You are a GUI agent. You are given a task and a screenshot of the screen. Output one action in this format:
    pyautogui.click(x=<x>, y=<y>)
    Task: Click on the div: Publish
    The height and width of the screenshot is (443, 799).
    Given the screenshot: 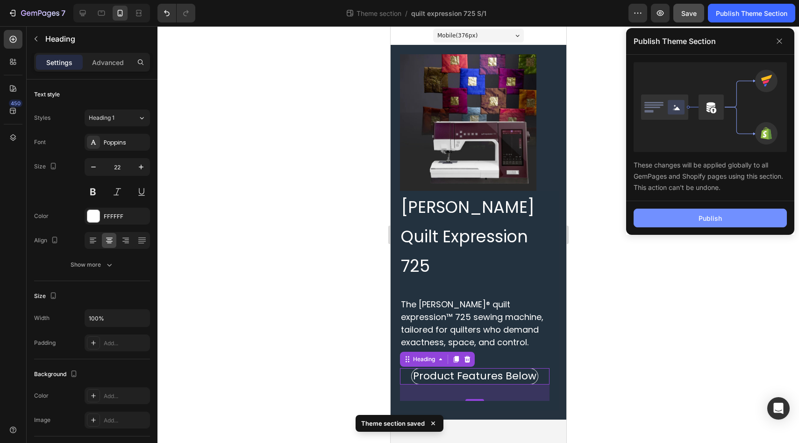 What is the action you would take?
    pyautogui.click(x=710, y=218)
    